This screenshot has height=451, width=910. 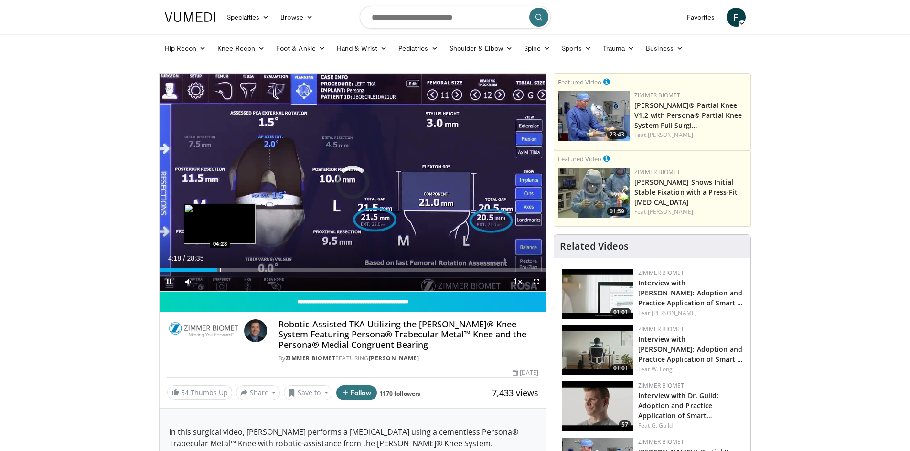 What do you see at coordinates (616, 212) in the screenshot?
I see `span: 01:59` at bounding box center [616, 212].